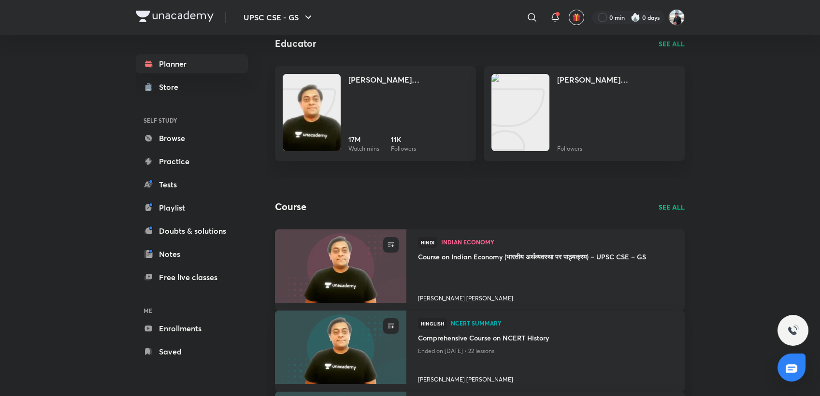  What do you see at coordinates (295, 44) in the screenshot?
I see `h2: Educator` at bounding box center [295, 44].